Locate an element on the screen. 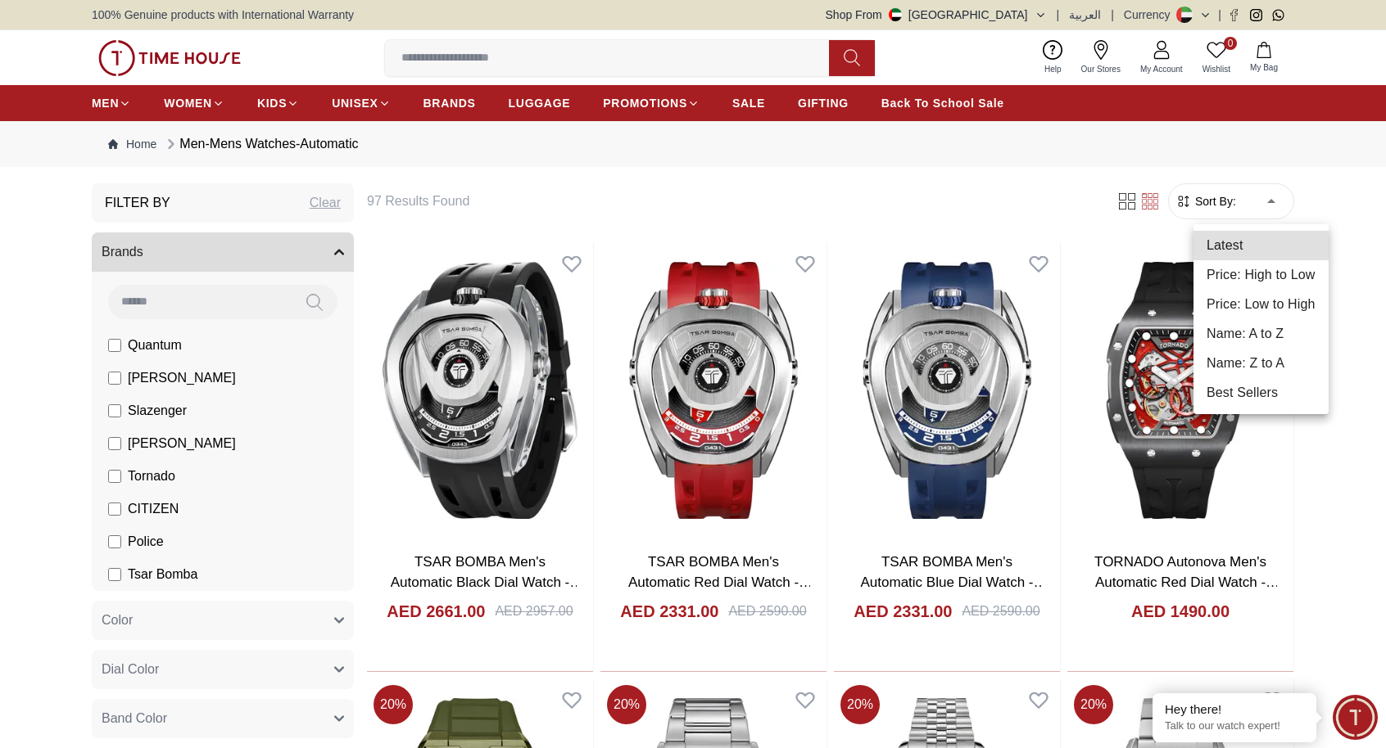  li: Latest is located at coordinates (1260, 246).